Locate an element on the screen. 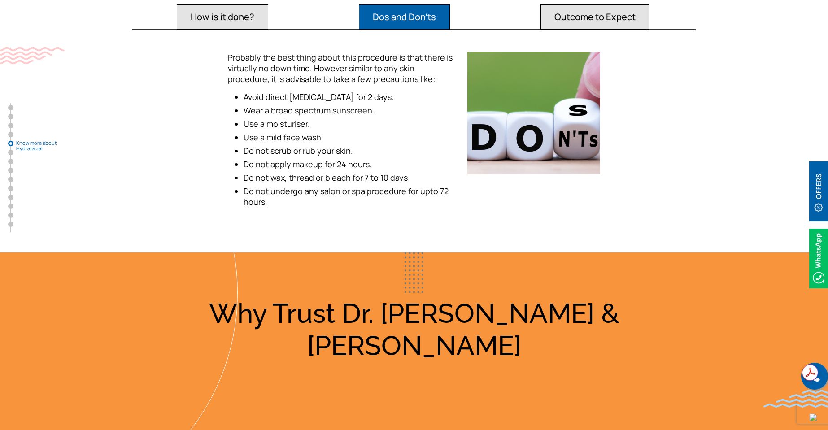 The width and height of the screenshot is (828, 430). span: Do not scrub or rub your skin. is located at coordinates (298, 151).